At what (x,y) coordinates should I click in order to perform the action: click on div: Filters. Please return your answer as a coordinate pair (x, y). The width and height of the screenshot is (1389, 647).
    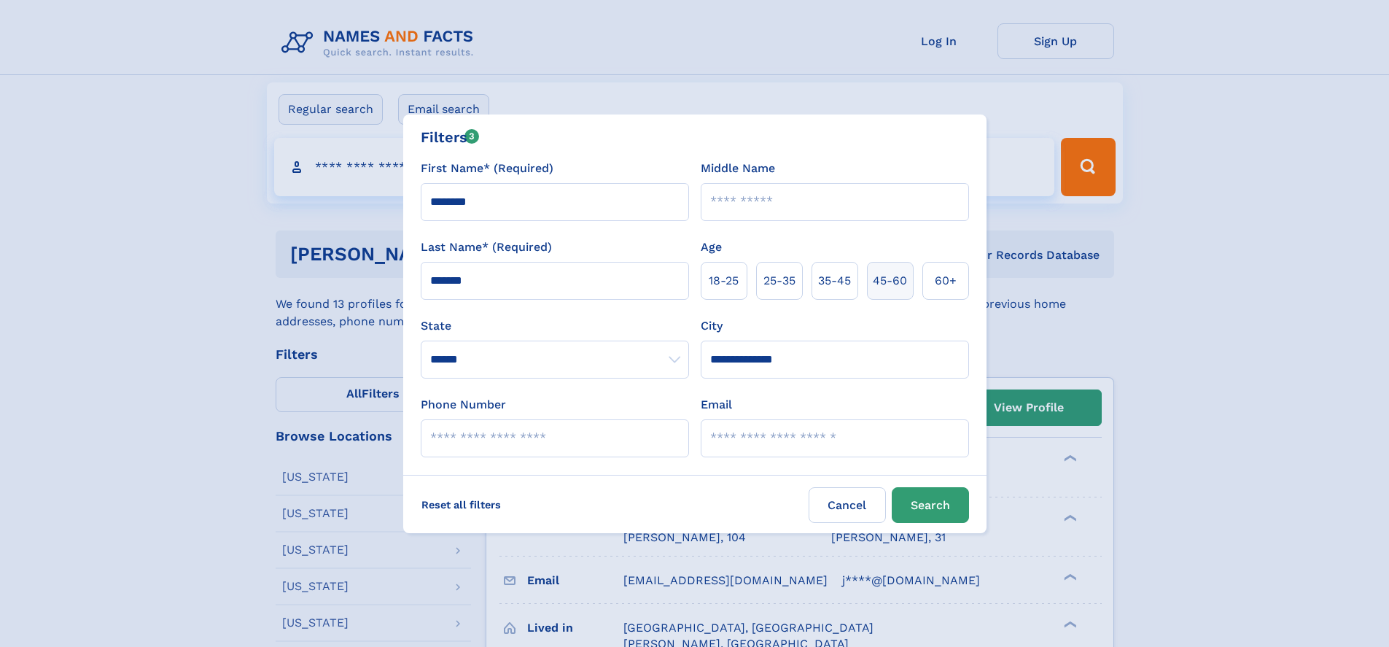
    Looking at the image, I should click on (450, 137).